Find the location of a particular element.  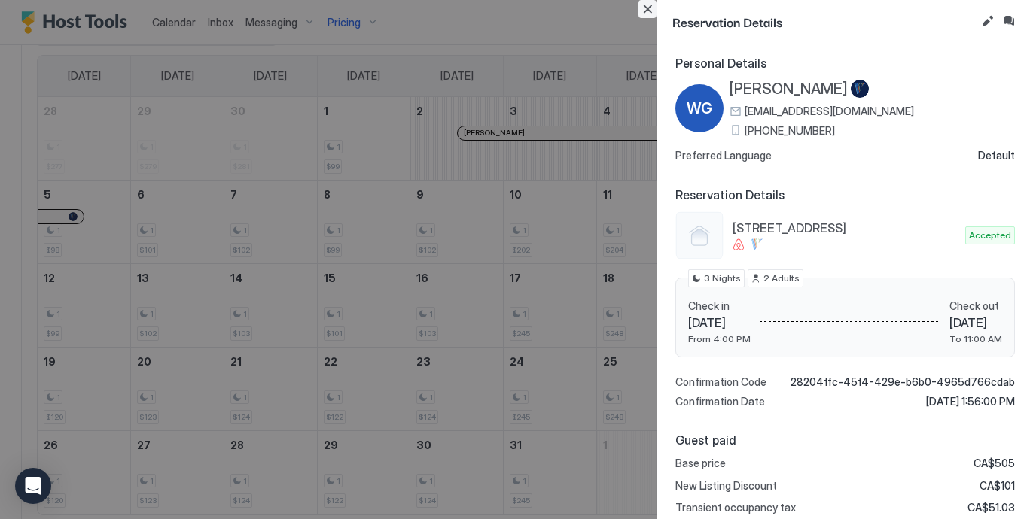

span: CA$51.03 is located at coordinates (991, 508).